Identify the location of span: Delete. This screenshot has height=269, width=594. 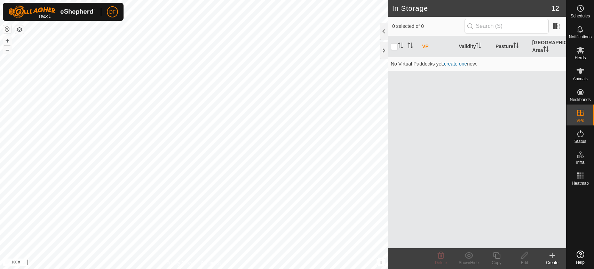
(441, 263).